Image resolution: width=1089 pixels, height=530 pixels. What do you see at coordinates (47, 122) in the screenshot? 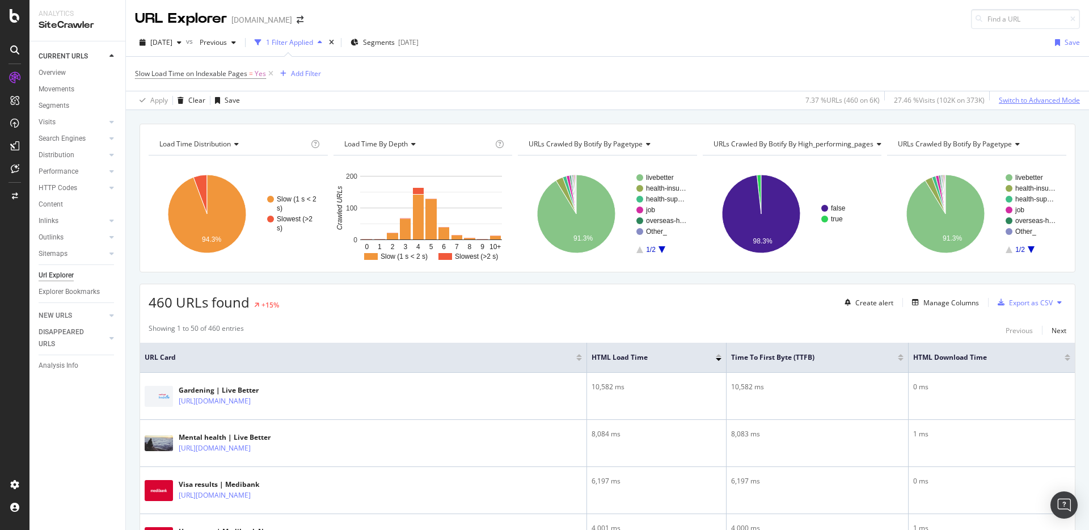
I see `div: Visits` at bounding box center [47, 122].